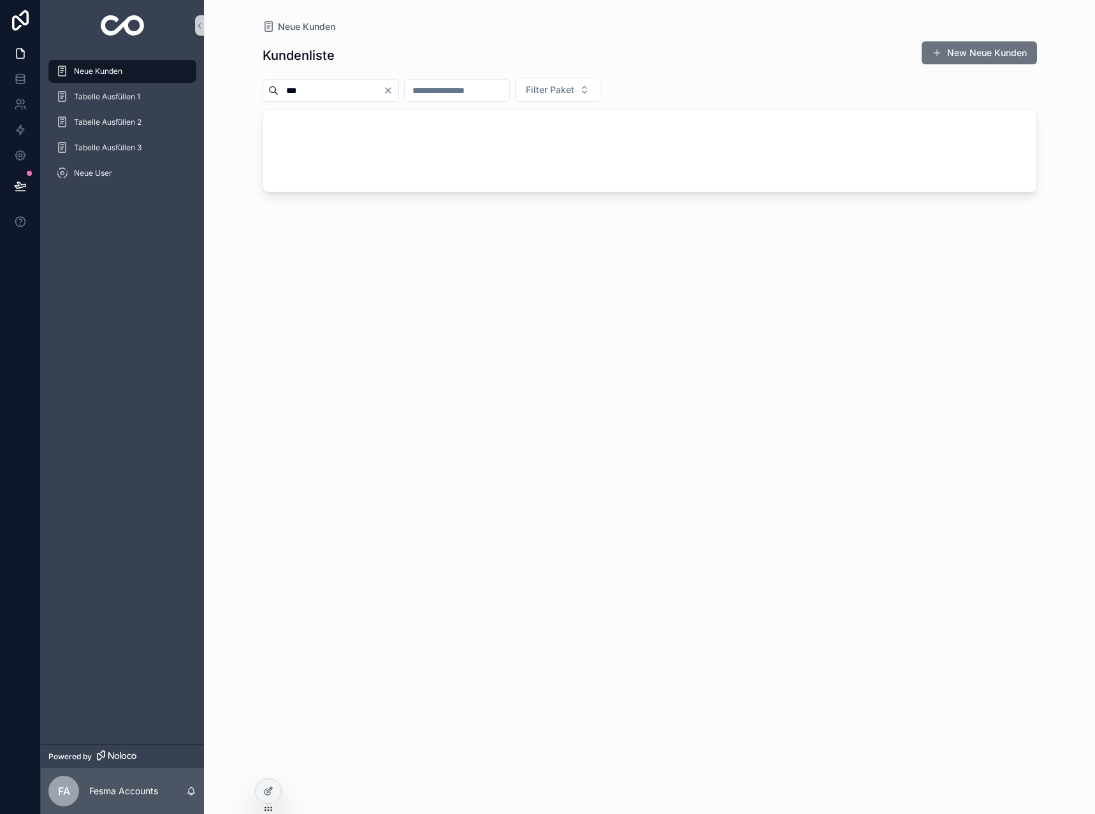 This screenshot has width=1095, height=814. I want to click on span: Filter Paket, so click(550, 90).